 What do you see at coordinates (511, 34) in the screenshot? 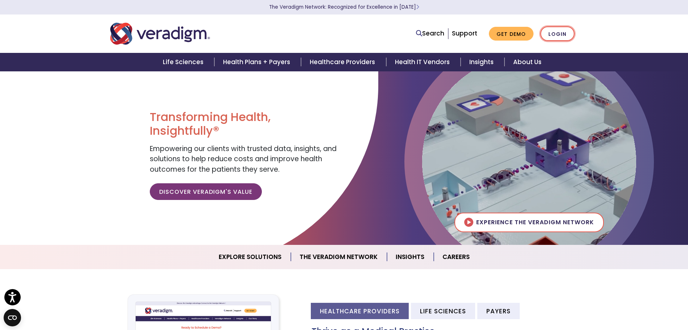
I see `a: Get Demo` at bounding box center [511, 34].